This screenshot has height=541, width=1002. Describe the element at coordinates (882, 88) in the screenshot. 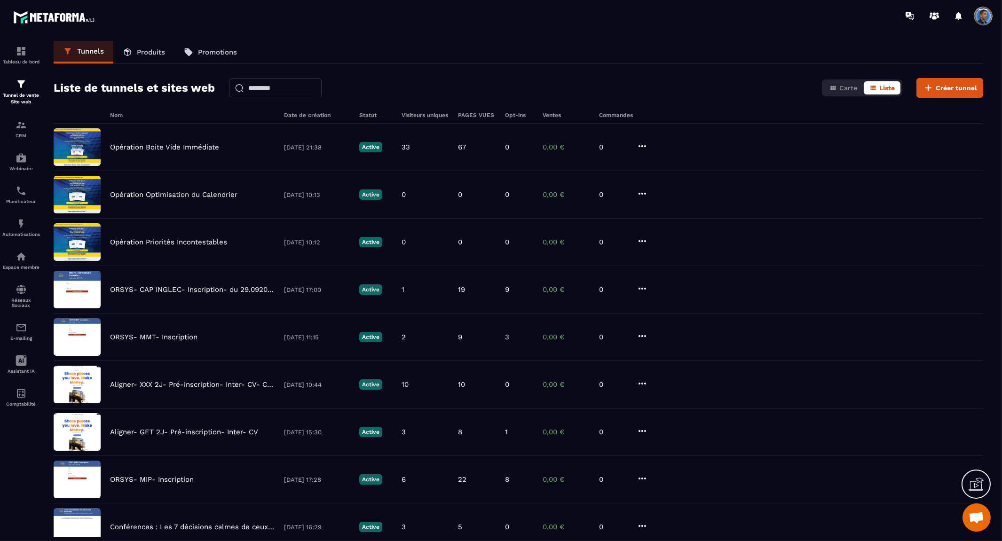

I see `button: Liste` at that location.